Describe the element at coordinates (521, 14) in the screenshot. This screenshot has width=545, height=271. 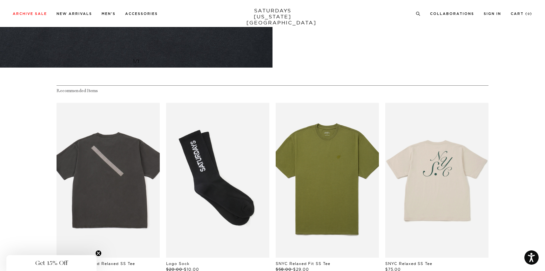
I see `a: Cart (0)` at that location.